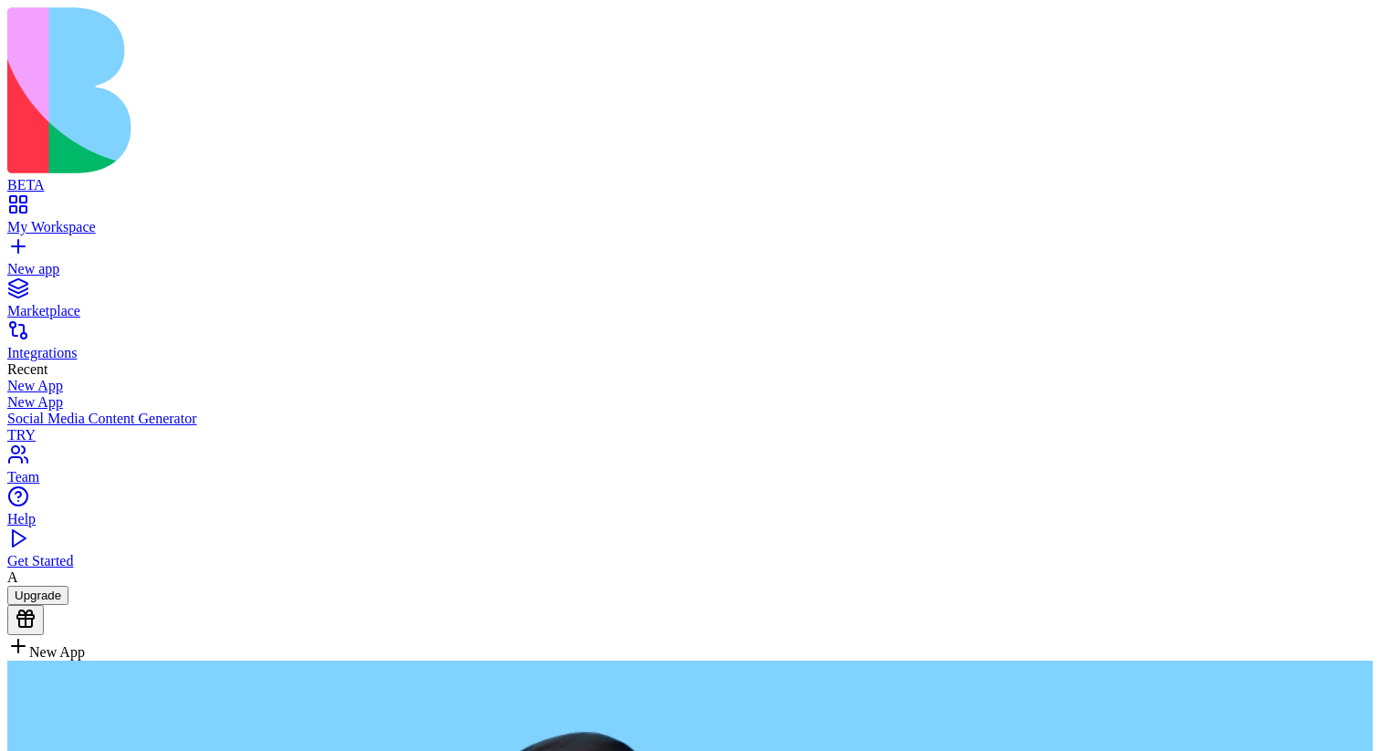  What do you see at coordinates (690, 345) in the screenshot?
I see `a: Integrations` at bounding box center [690, 345].